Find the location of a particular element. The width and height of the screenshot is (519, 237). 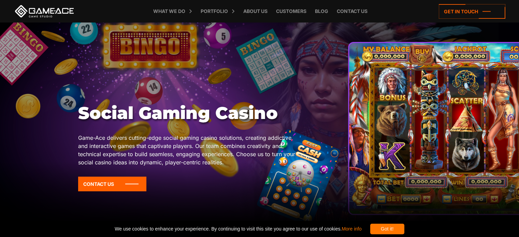

div: Got it! is located at coordinates (387, 229).